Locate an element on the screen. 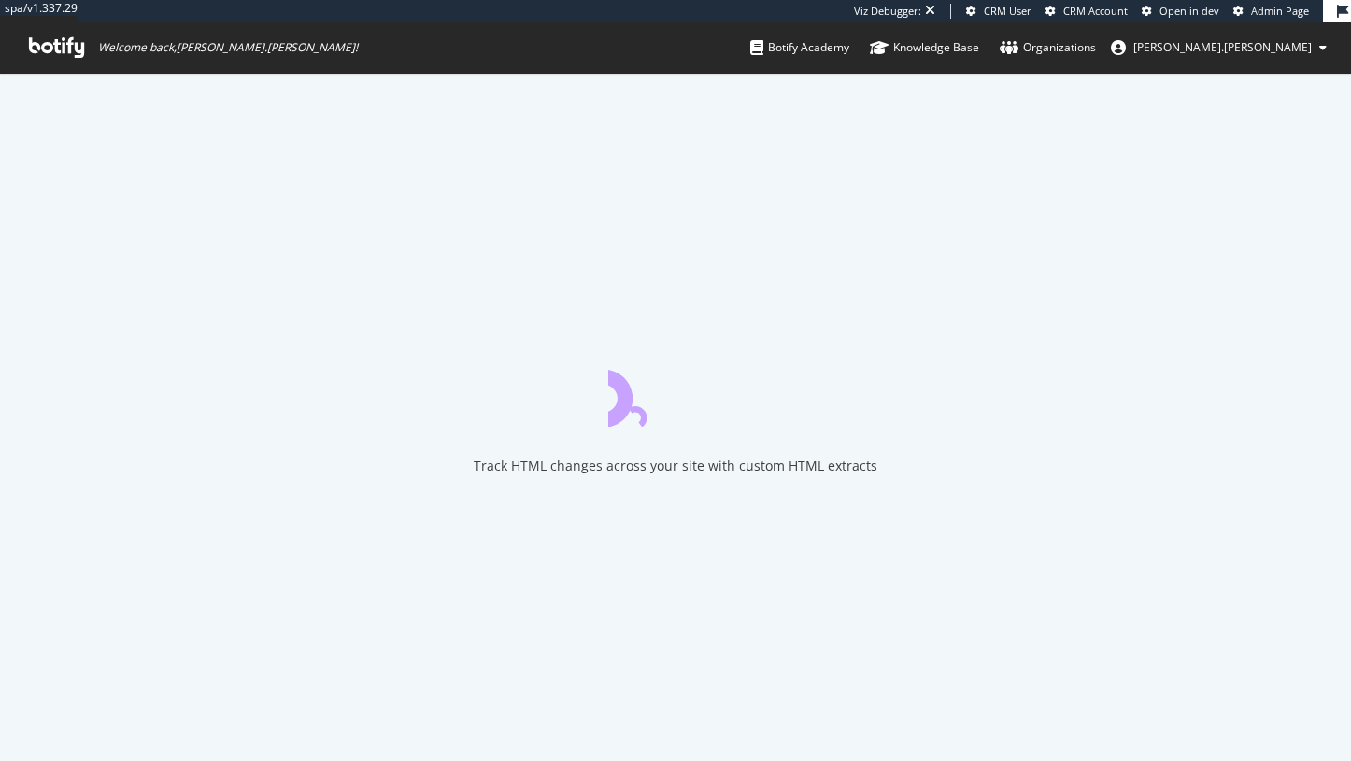 Image resolution: width=1351 pixels, height=761 pixels. a: Botify Academy is located at coordinates (800, 48).